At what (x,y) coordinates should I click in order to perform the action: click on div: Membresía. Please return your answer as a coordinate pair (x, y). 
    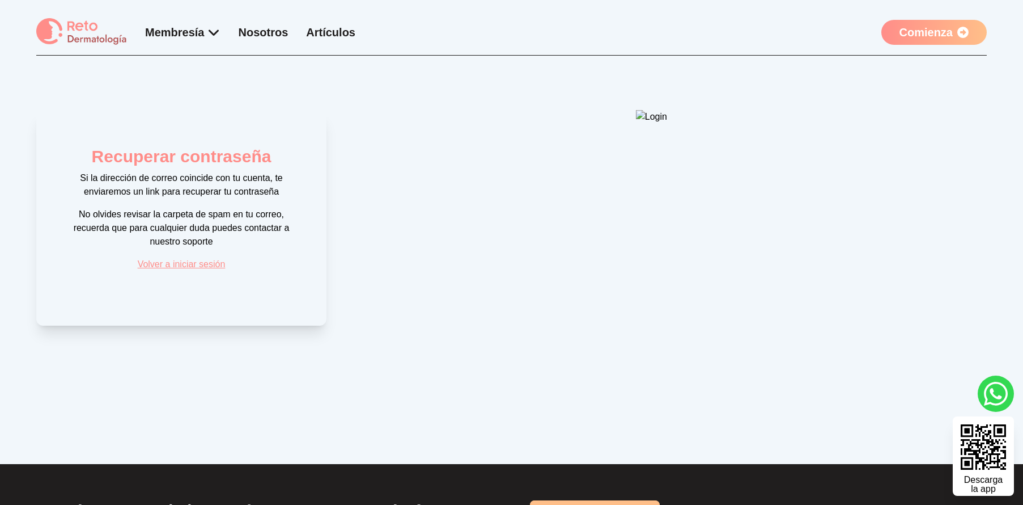
    Looking at the image, I should click on (183, 32).